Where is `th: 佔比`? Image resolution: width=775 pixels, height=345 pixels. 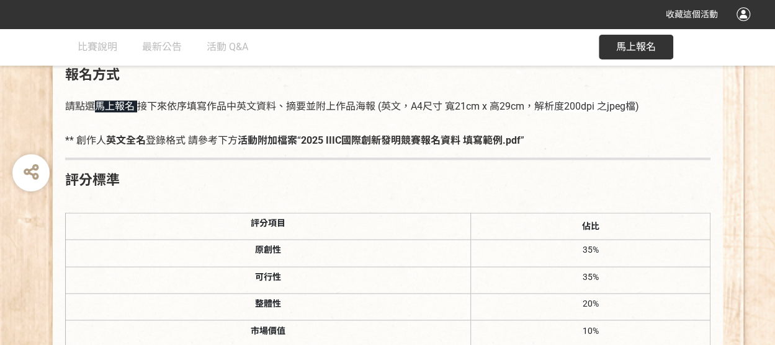
th: 佔比 is located at coordinates (590, 226).